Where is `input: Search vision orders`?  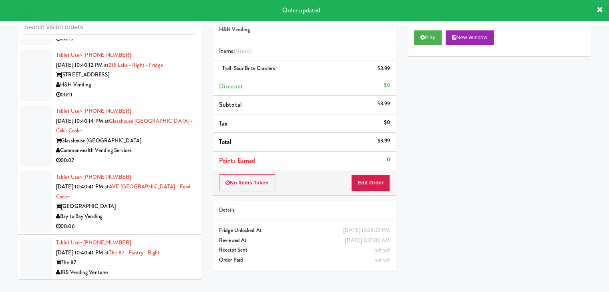
input: Search vision orders is located at coordinates (109, 27).